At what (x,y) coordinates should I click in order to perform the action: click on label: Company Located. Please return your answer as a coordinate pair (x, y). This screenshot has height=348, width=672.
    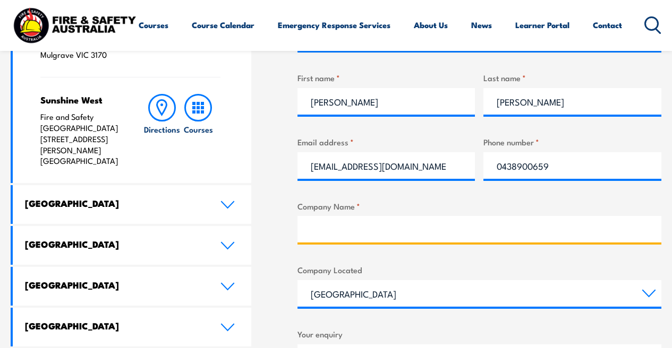
    Looking at the image, I should click on (479, 270).